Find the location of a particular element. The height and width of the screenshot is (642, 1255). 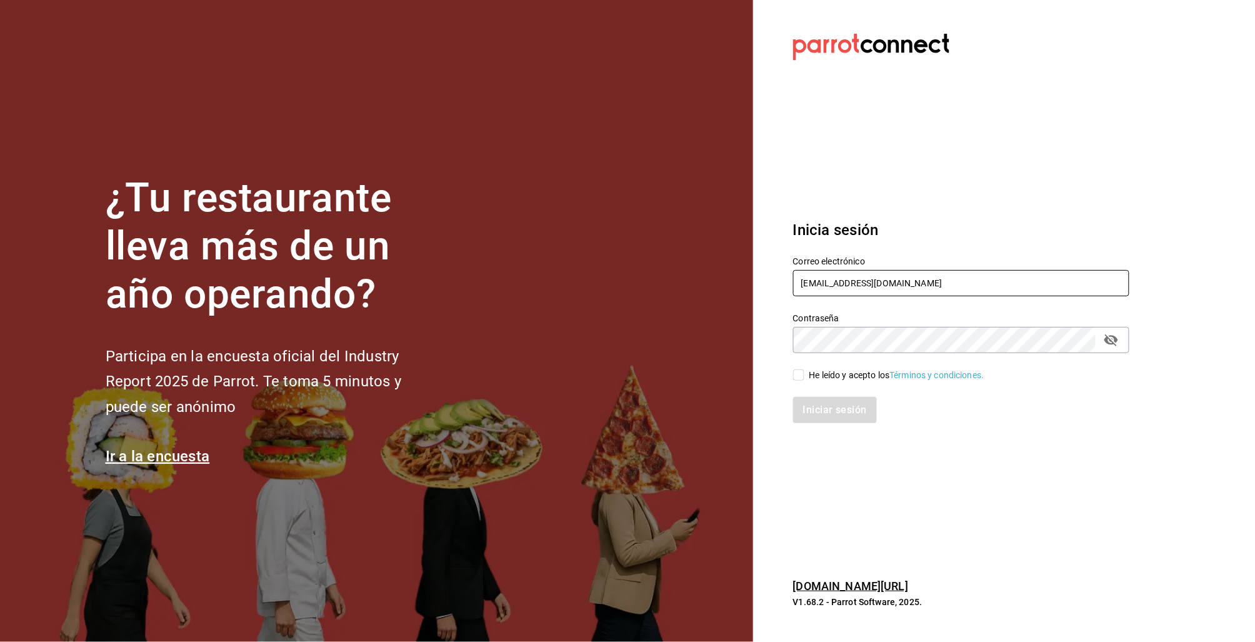

a: Términos y condiciones. is located at coordinates (937, 375).